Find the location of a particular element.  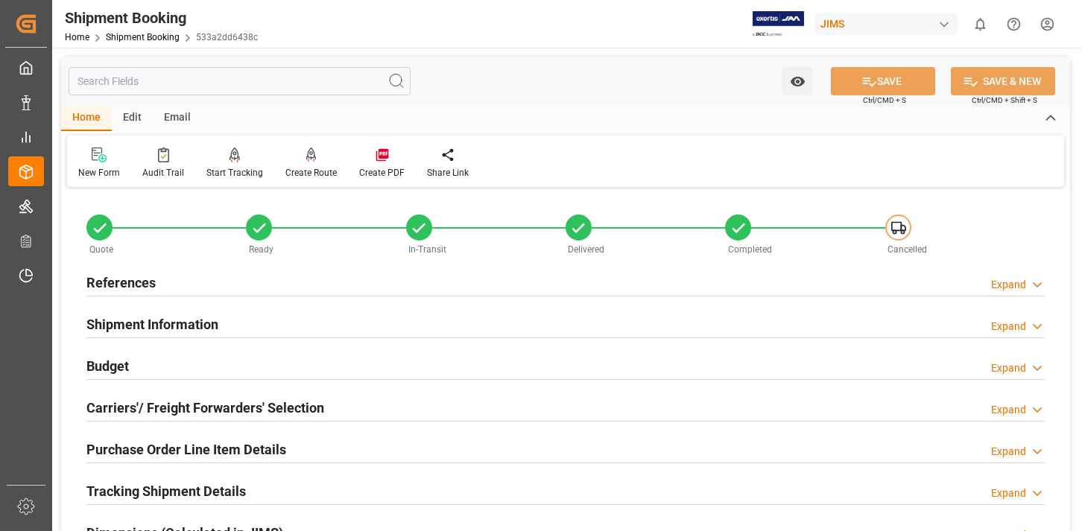

span: Ctrl/CMD + S is located at coordinates (884, 100).